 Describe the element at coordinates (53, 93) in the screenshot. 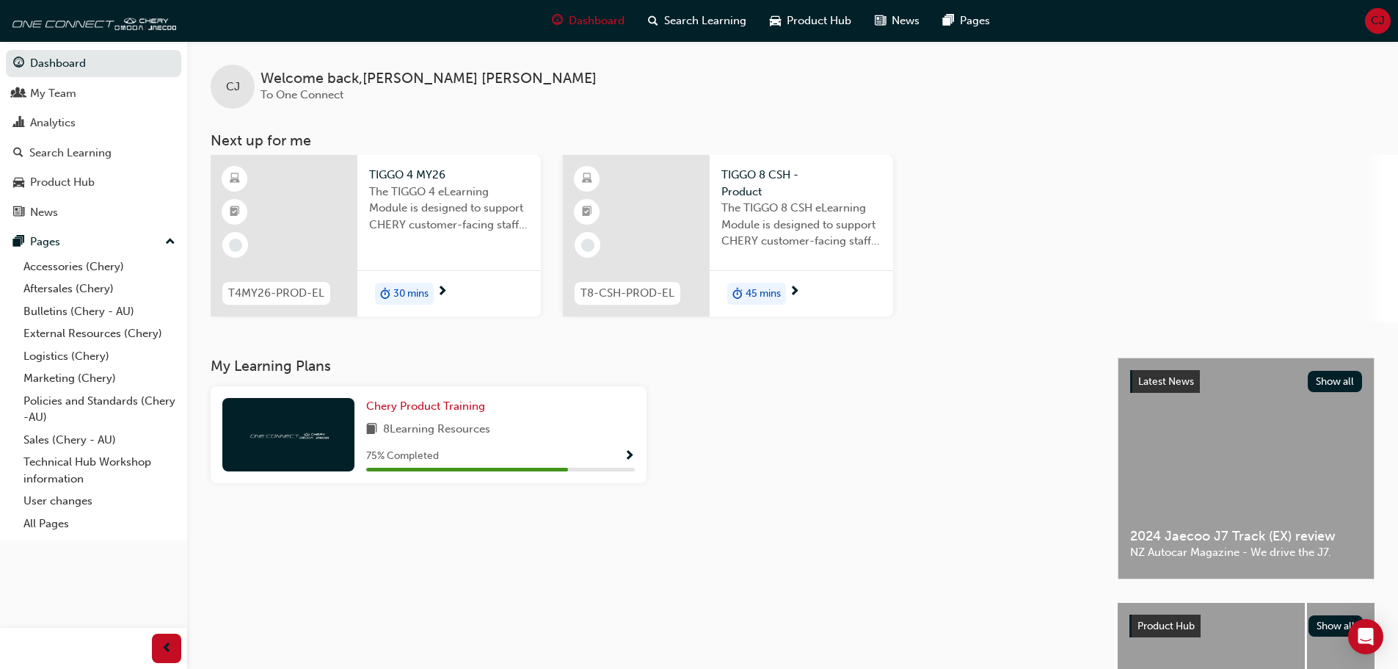

I see `div: My Team` at that location.